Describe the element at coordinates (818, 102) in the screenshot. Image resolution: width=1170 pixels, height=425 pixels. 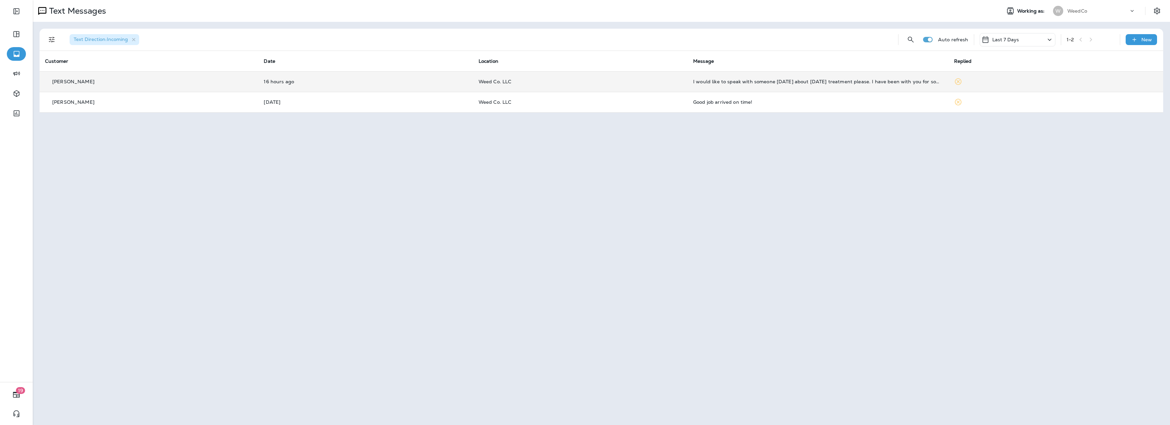
I see `div: Good job arrived on time!` at that location.